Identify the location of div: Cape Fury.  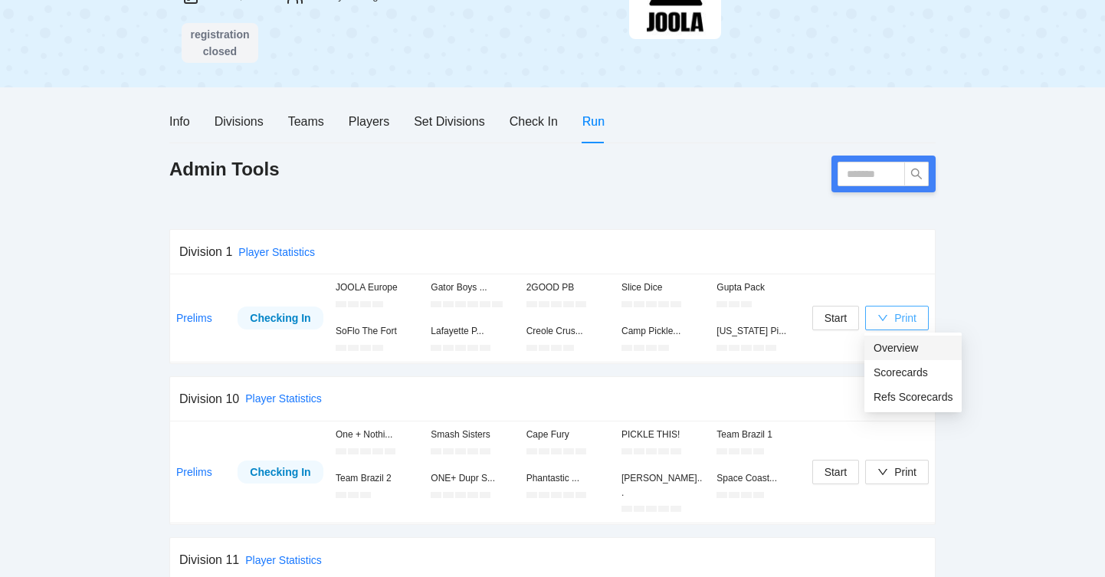
(568, 434).